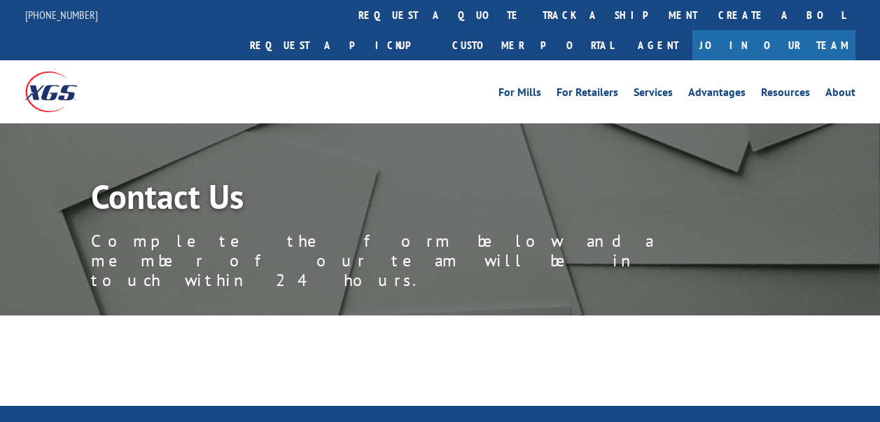 The width and height of the screenshot is (880, 422). I want to click on p: Complete the form below and a member of our team will be in touch within 24 hours., so click(406, 260).